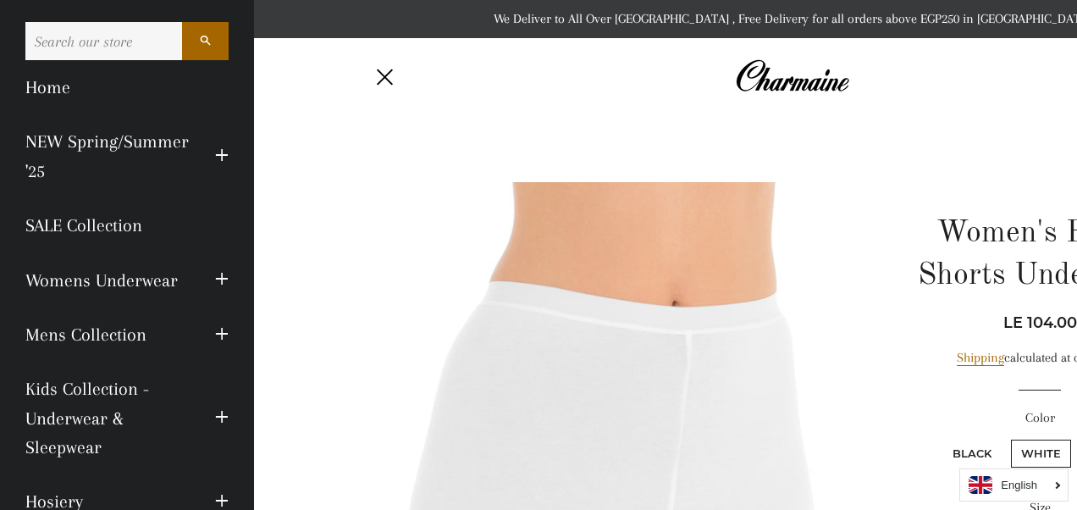 The width and height of the screenshot is (1077, 510). Describe the element at coordinates (103, 41) in the screenshot. I see `input: Search our store` at that location.